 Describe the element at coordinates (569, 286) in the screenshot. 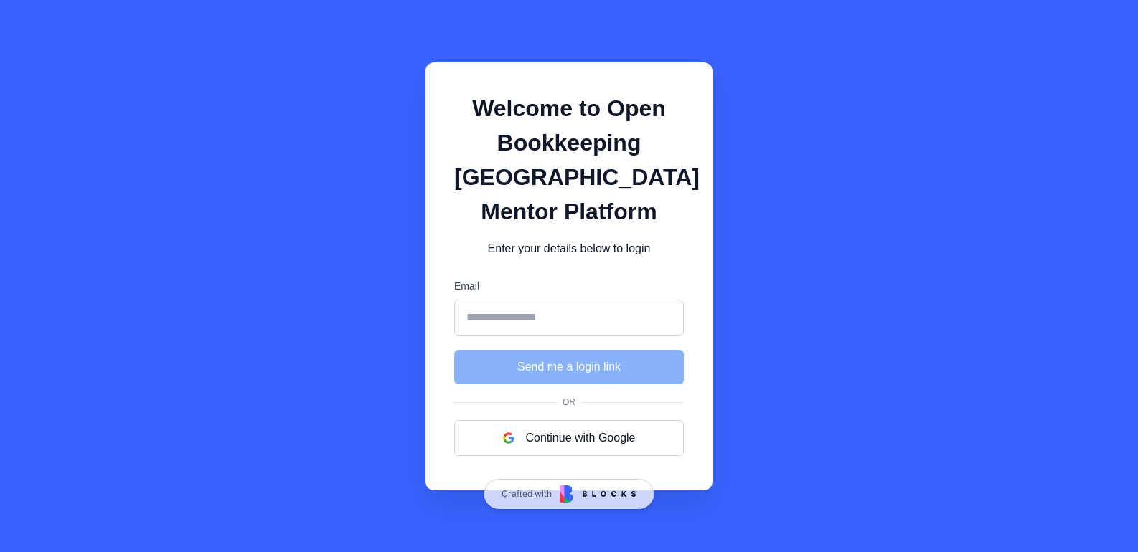

I see `label: Email` at that location.